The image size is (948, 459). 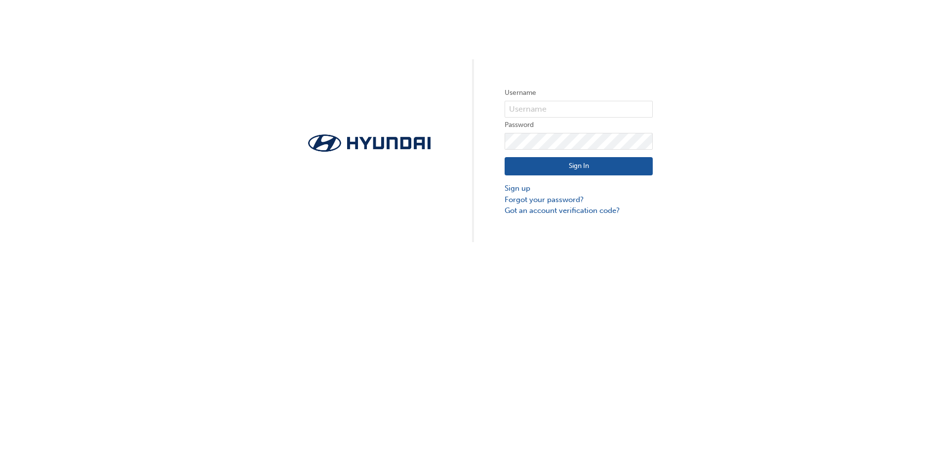 I want to click on a: Sign up, so click(x=579, y=188).